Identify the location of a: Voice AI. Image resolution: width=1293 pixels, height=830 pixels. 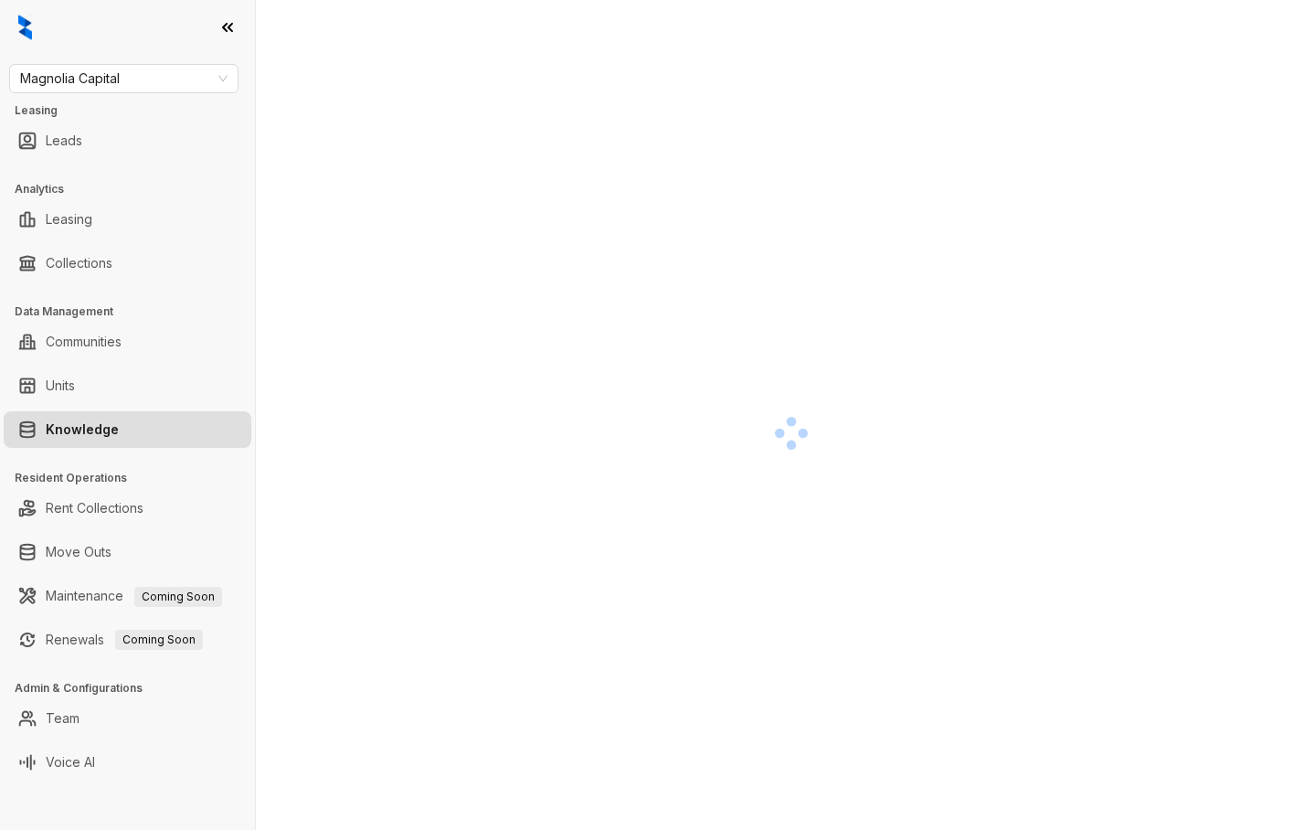
(70, 762).